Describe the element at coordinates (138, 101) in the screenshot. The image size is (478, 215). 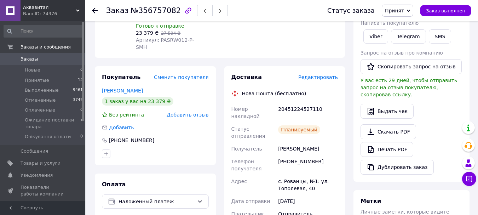
I see `div: 1 заказ у вас на 23 379 ₴` at that location.